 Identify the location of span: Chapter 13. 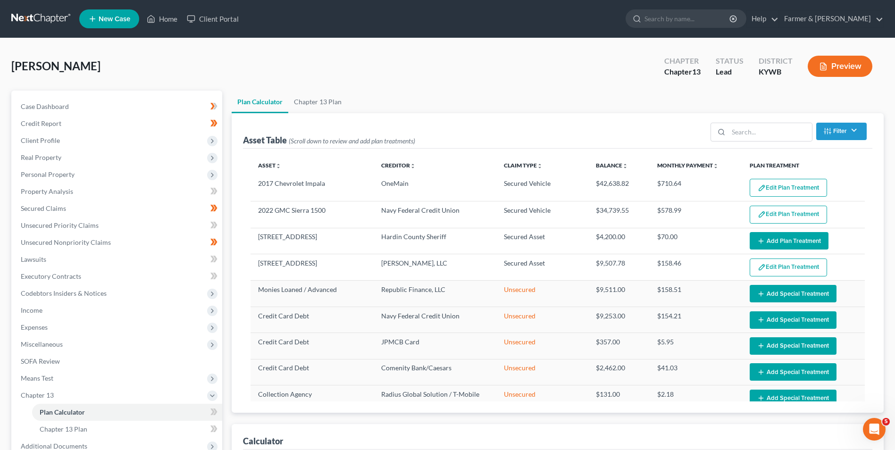
(37, 395).